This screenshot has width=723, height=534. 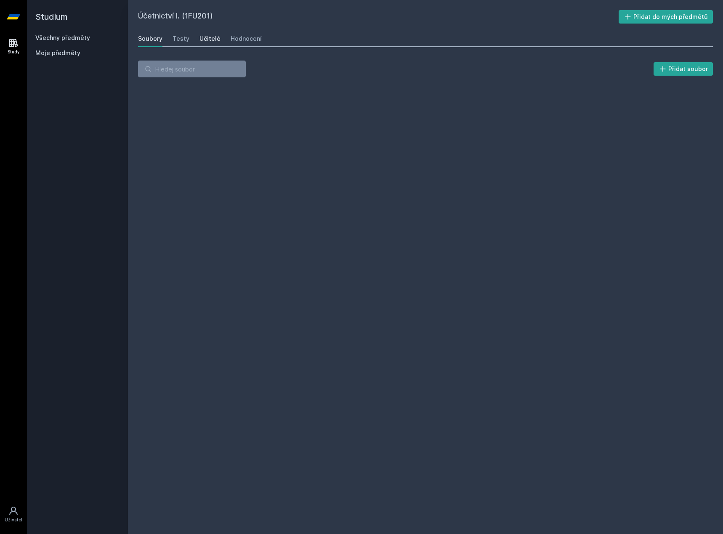 I want to click on div: Hodnocení, so click(x=246, y=39).